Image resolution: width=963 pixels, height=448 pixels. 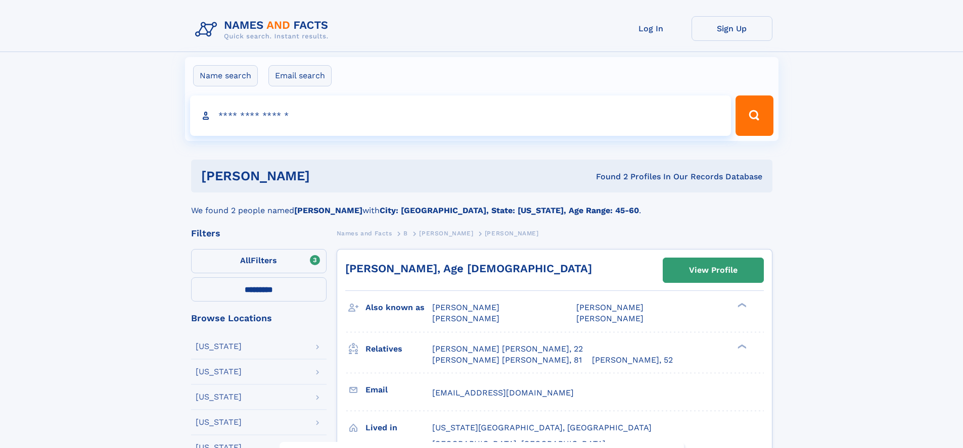 What do you see at coordinates (405, 234) in the screenshot?
I see `span: B` at bounding box center [405, 234].